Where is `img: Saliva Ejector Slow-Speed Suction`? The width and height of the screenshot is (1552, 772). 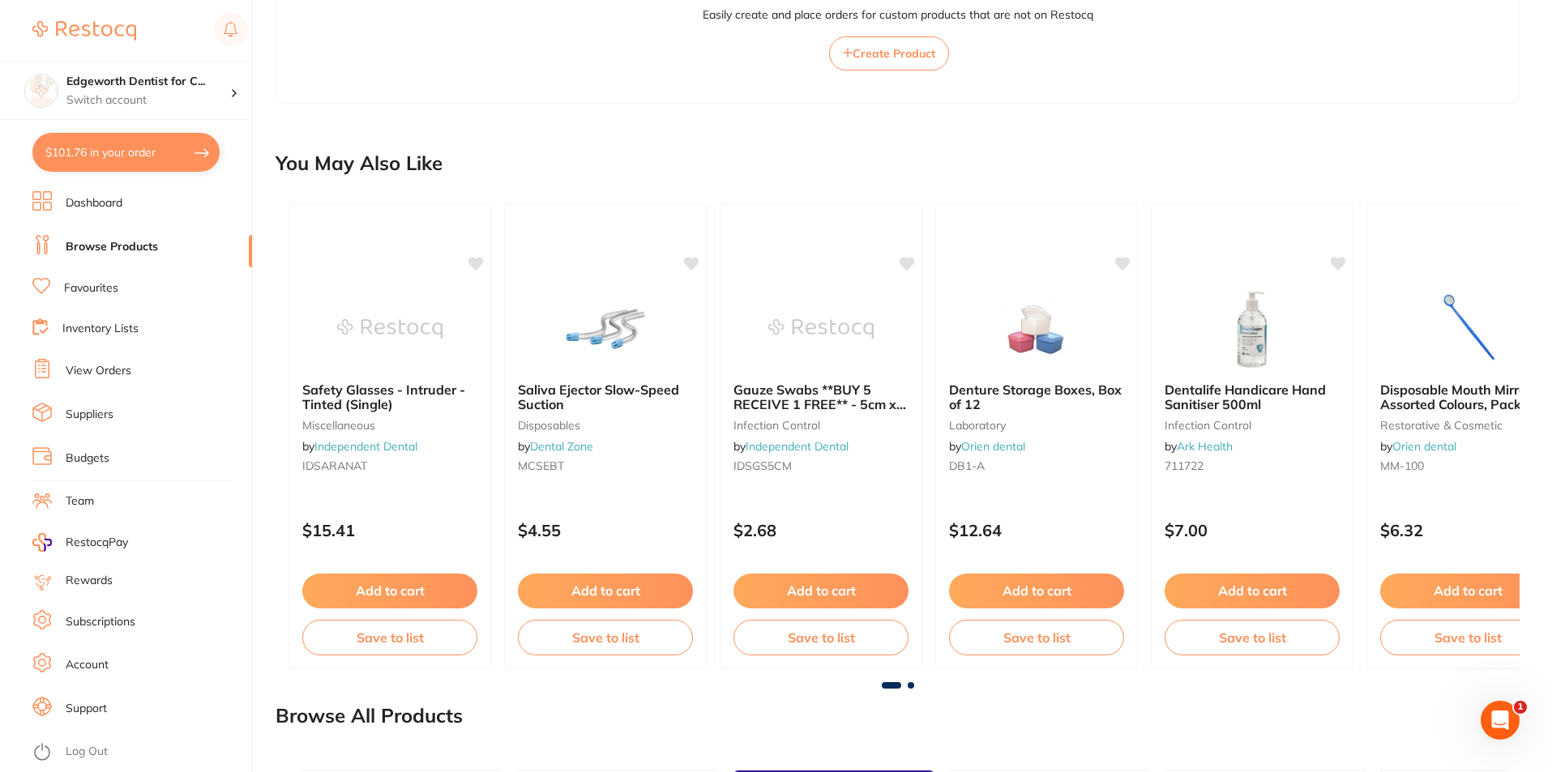 img: Saliva Ejector Slow-Speed Suction is located at coordinates (605, 329).